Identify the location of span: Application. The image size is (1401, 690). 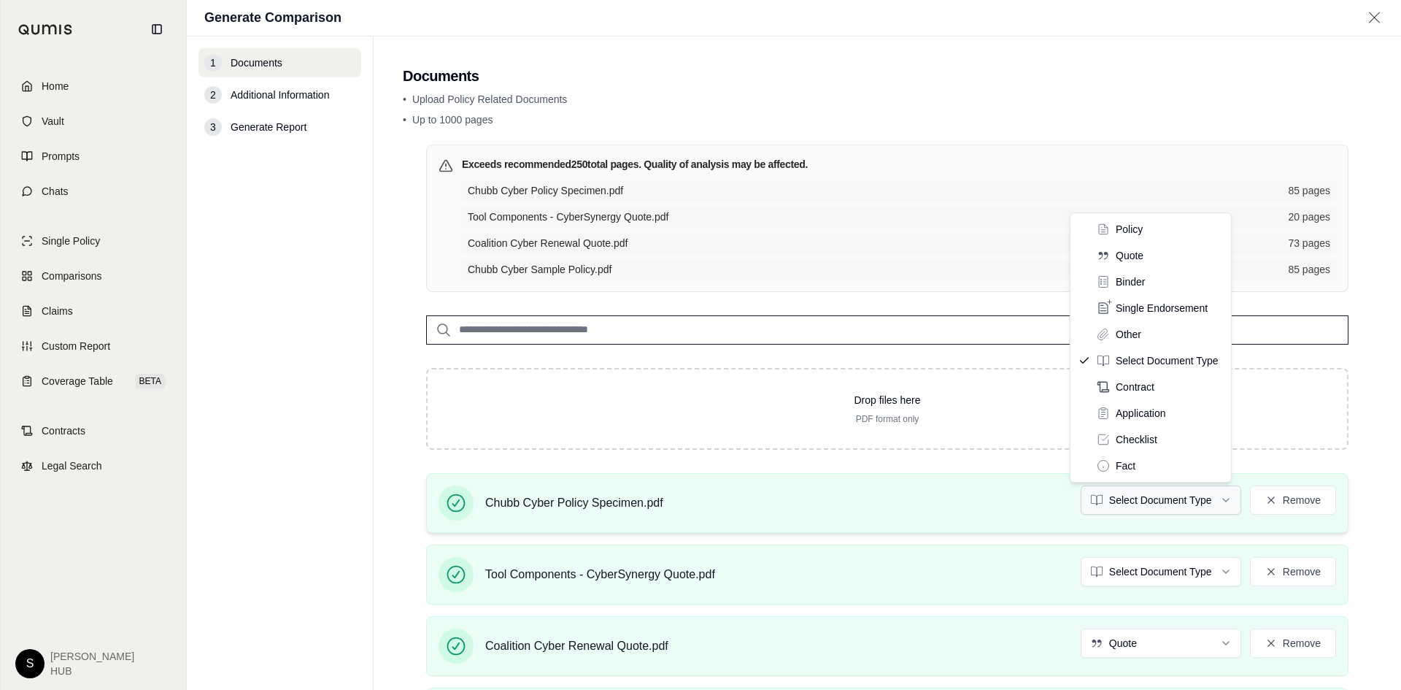
(1141, 413).